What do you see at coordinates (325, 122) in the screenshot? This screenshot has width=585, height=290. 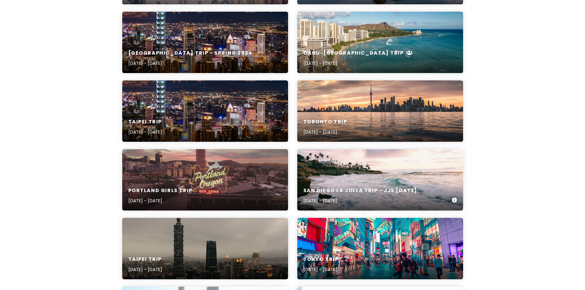 I see `h6: Toronto Trip` at bounding box center [325, 122].